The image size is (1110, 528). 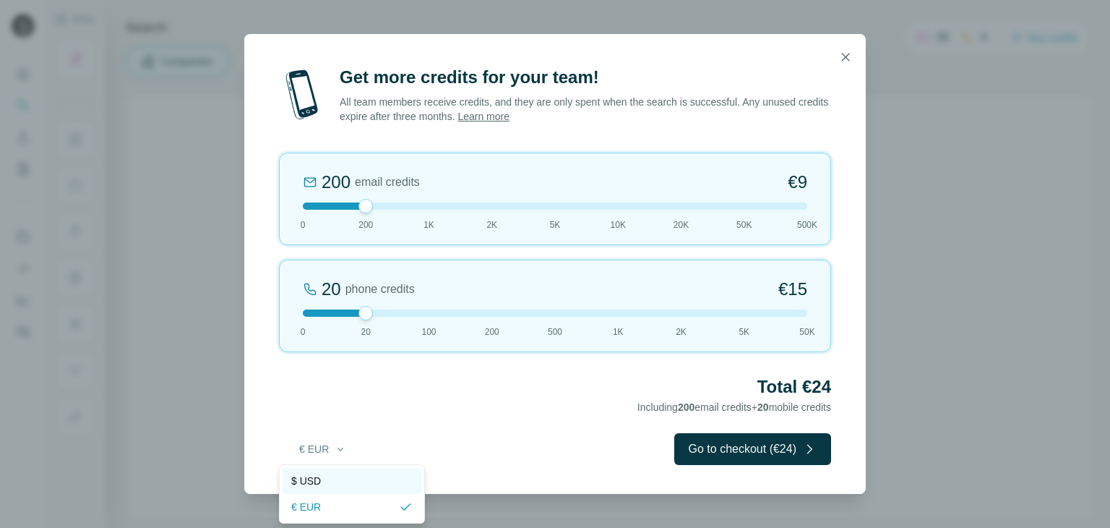 What do you see at coordinates (752, 449) in the screenshot?
I see `button: Go to checkout (€24)` at bounding box center [752, 449].